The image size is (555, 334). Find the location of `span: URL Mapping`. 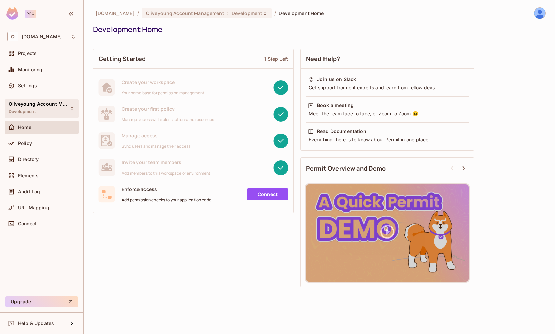

span: URL Mapping is located at coordinates (33, 208).